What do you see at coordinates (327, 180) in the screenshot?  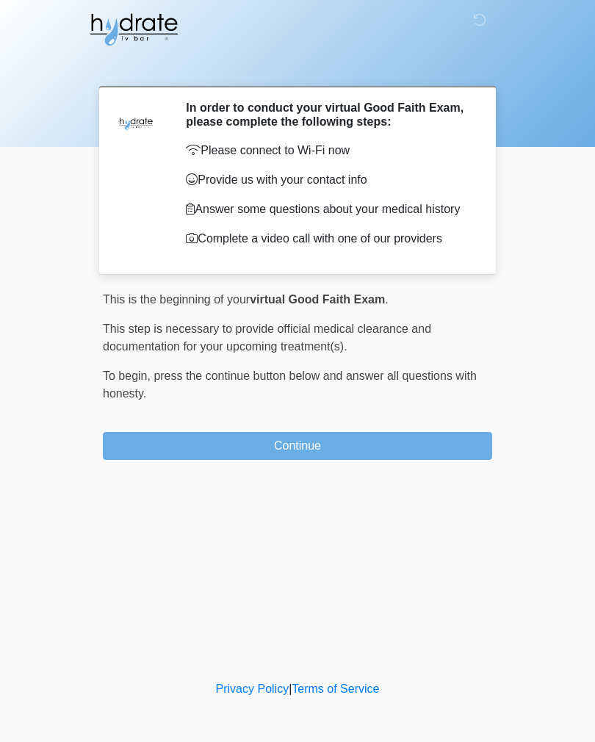 I see `p: Provide us with your contact info` at bounding box center [327, 180].